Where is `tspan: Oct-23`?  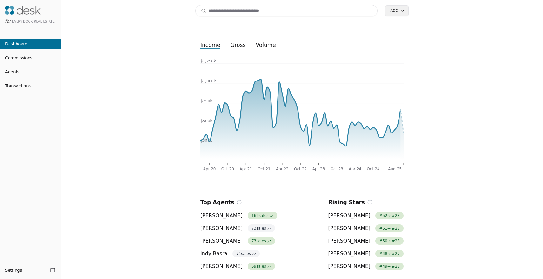
tspan: Oct-23 is located at coordinates (337, 169).